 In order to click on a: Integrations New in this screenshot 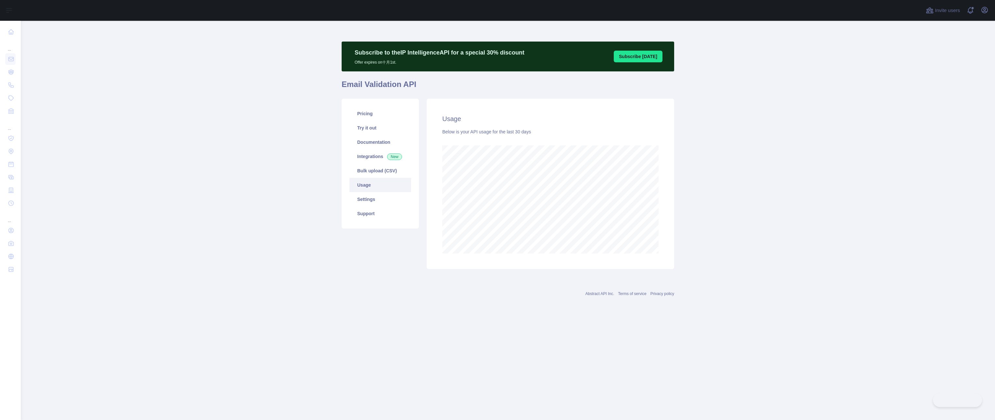, I will do `click(380, 157)`.